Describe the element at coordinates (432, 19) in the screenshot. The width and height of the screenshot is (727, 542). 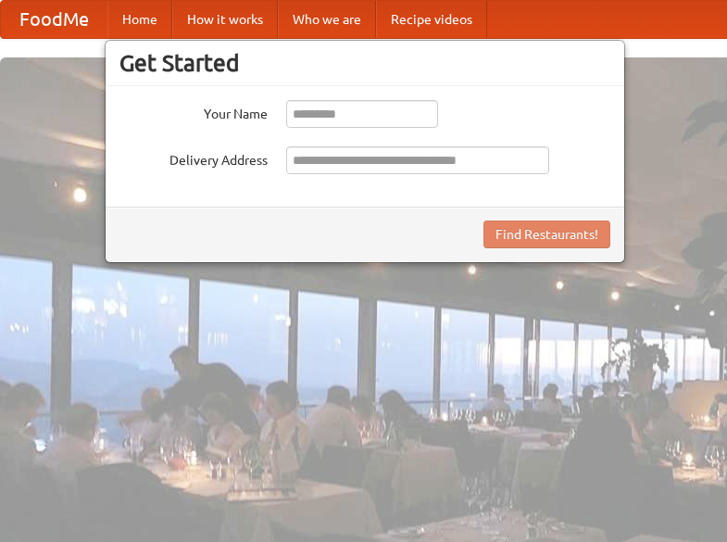
I see `a: Recipe videos` at that location.